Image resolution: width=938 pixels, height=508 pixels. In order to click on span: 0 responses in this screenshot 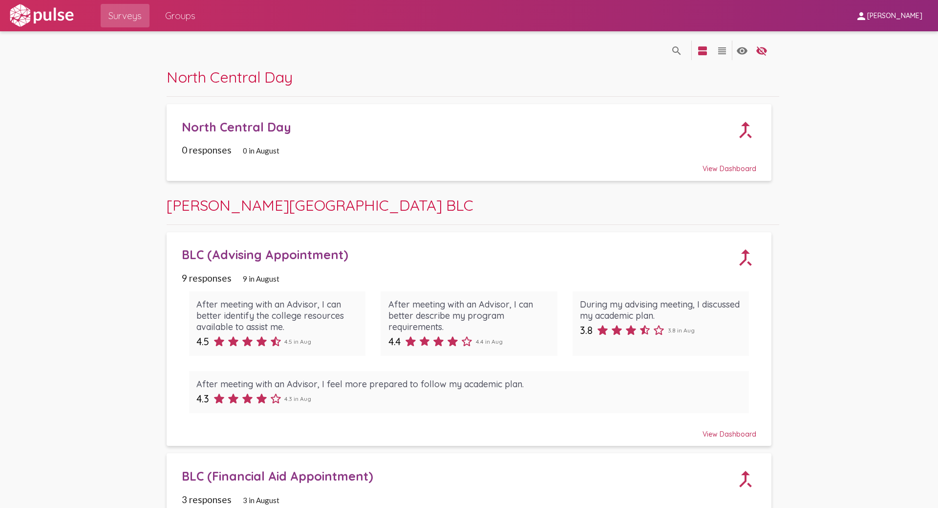, I will do `click(207, 149)`.